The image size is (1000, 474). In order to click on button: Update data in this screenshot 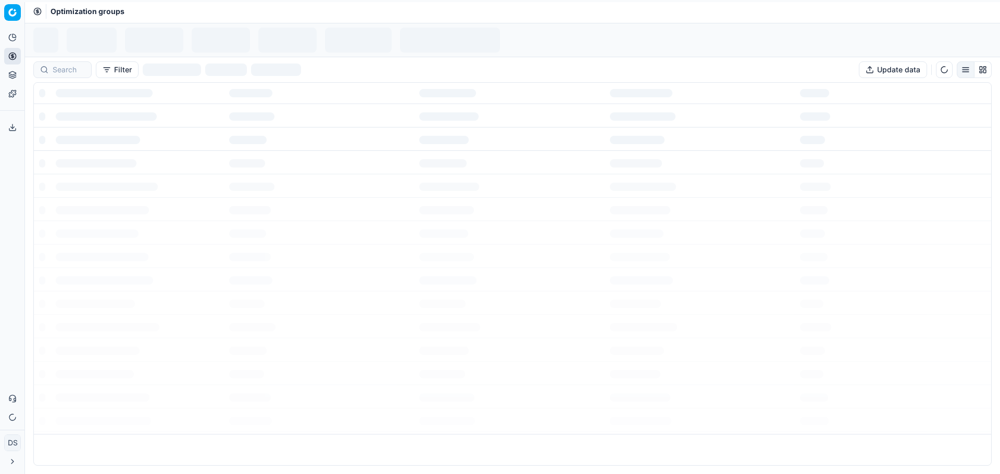, I will do `click(893, 70)`.